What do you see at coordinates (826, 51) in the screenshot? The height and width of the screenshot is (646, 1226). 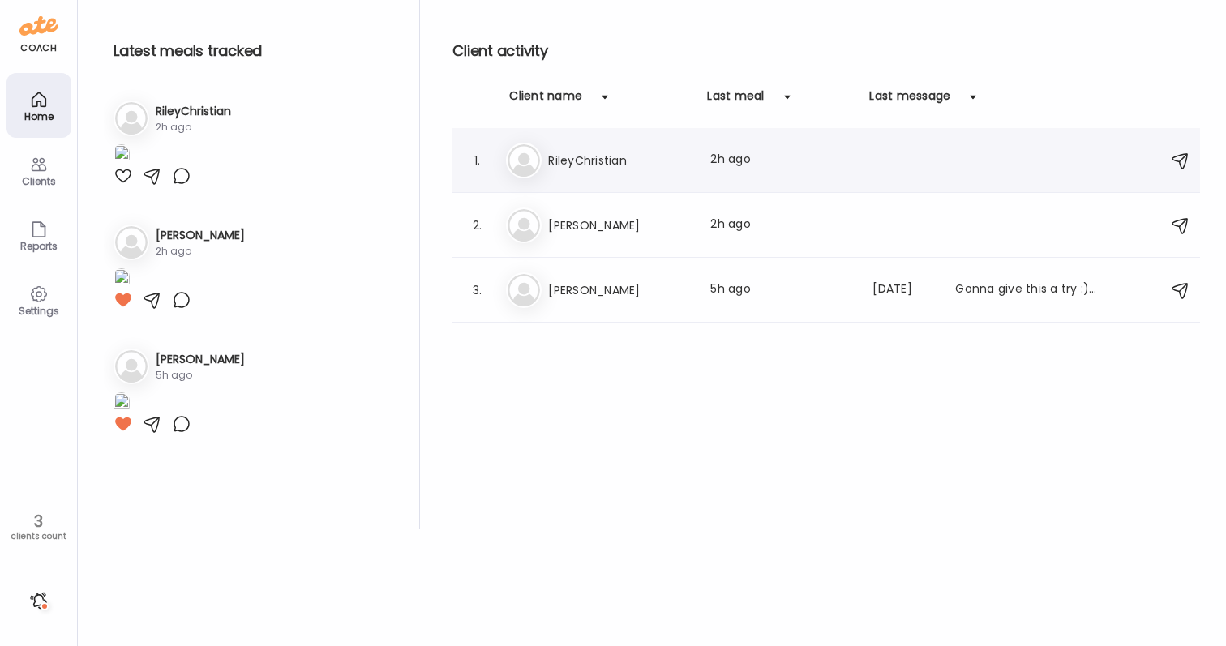 I see `h2: Client activity` at bounding box center [826, 51].